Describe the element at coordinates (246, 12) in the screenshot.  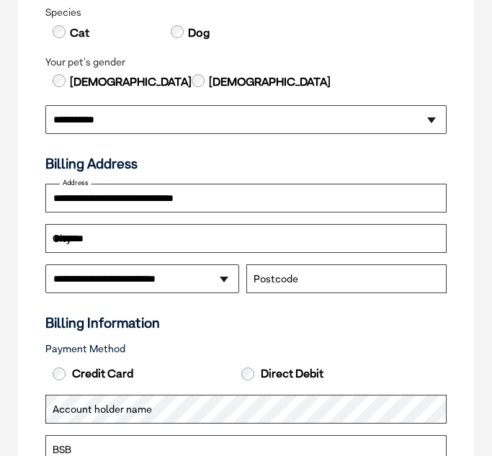
I see `legend: Species` at that location.